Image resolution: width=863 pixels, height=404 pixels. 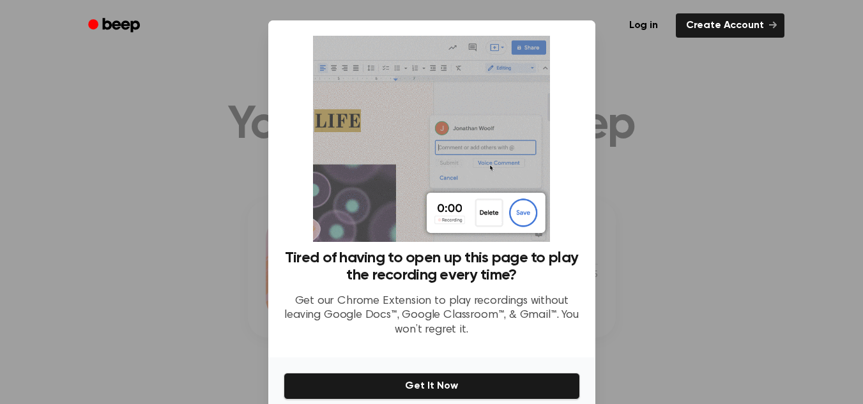 What do you see at coordinates (432, 316) in the screenshot?
I see `p: Get our Chrome Extension to play recordings without leaving Google Docs™, Google Classroom™, & Gm...` at bounding box center [432, 316].